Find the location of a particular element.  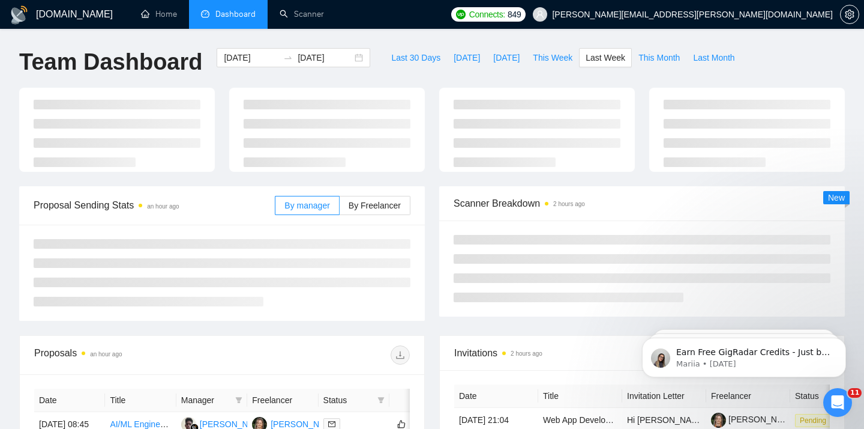

span: swap-right is located at coordinates (288, 58).